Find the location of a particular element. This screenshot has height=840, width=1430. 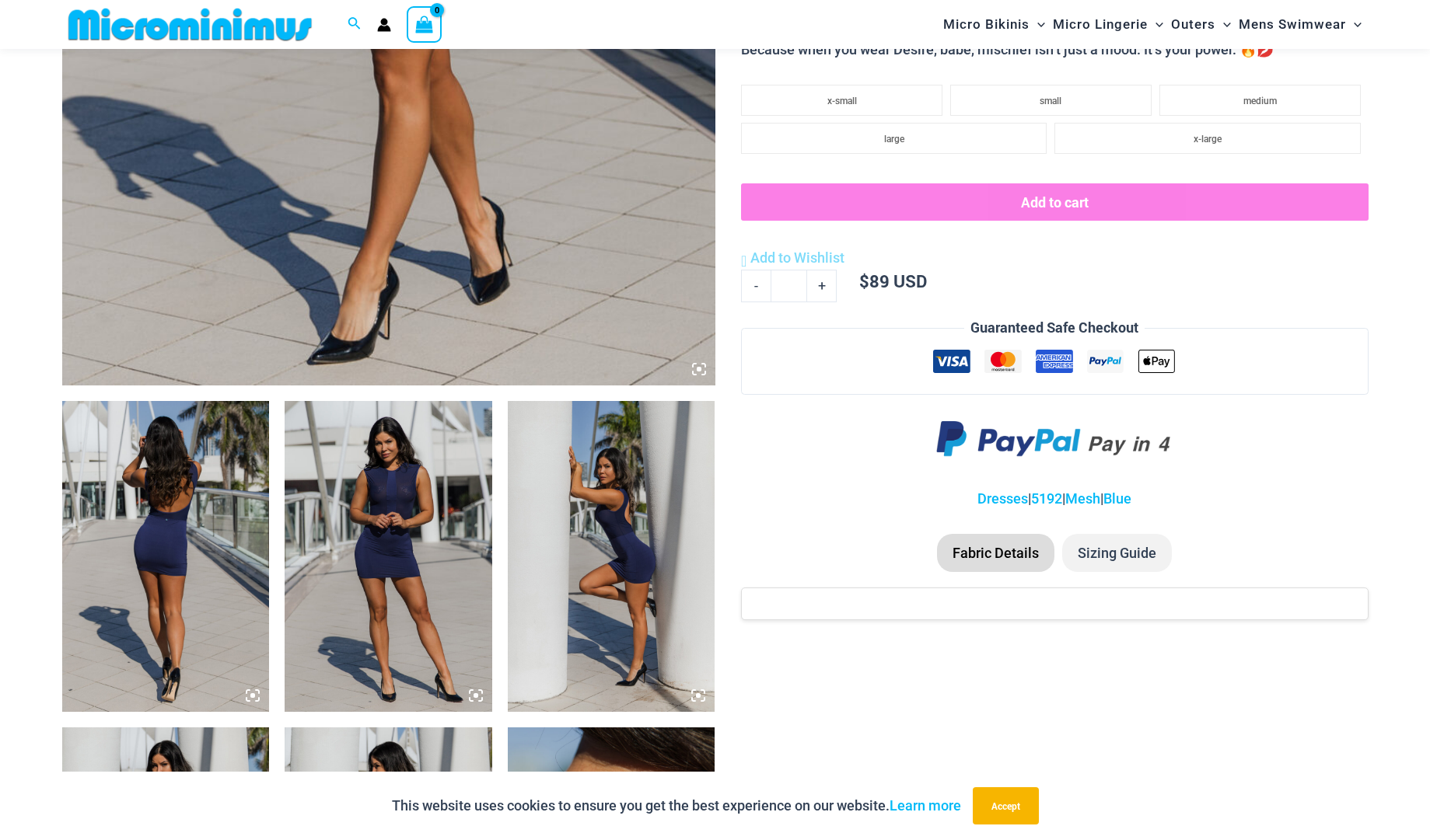

span: medium is located at coordinates (1259, 101).